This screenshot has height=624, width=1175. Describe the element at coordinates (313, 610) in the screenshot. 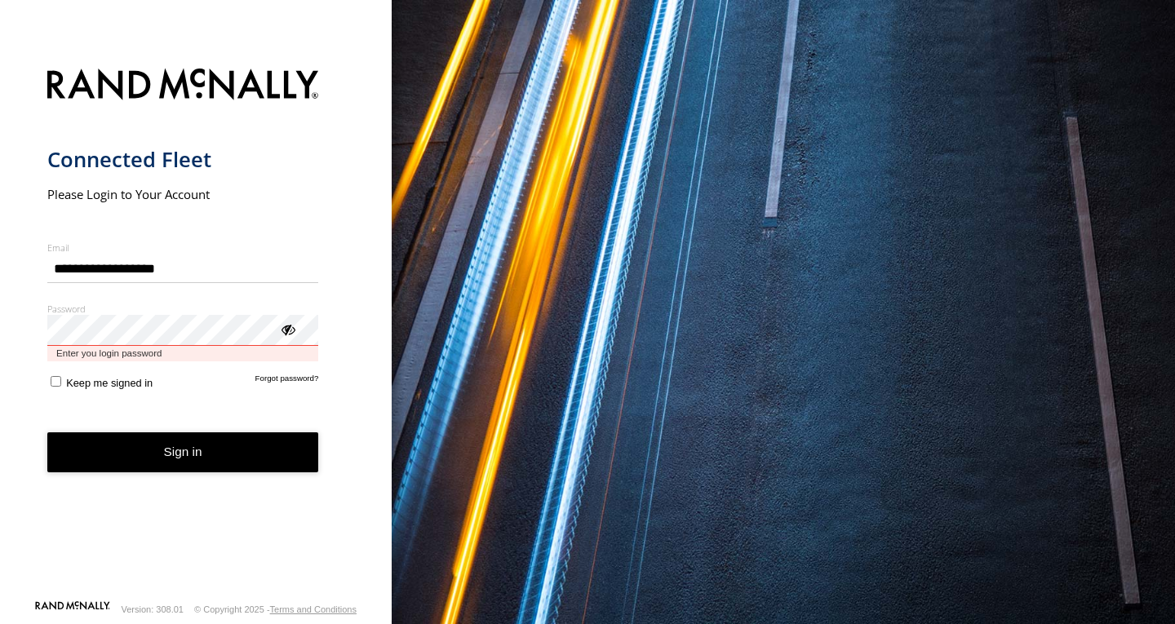

I see `a: Terms and Conditions` at that location.